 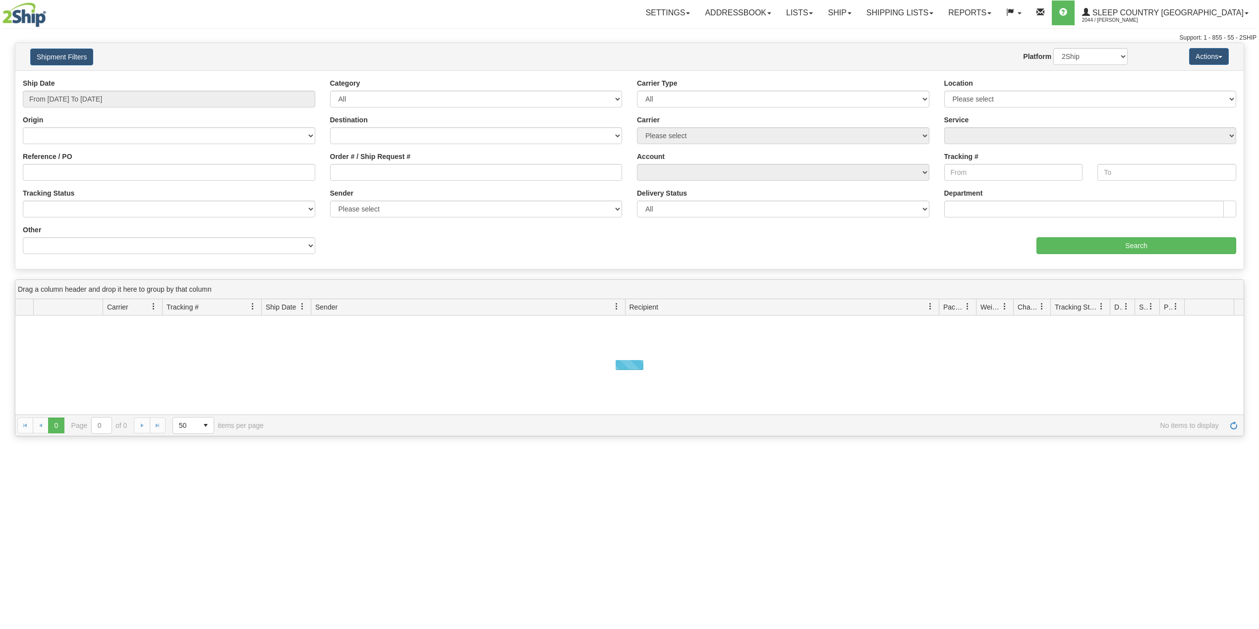 I want to click on span: items per page, so click(x=218, y=426).